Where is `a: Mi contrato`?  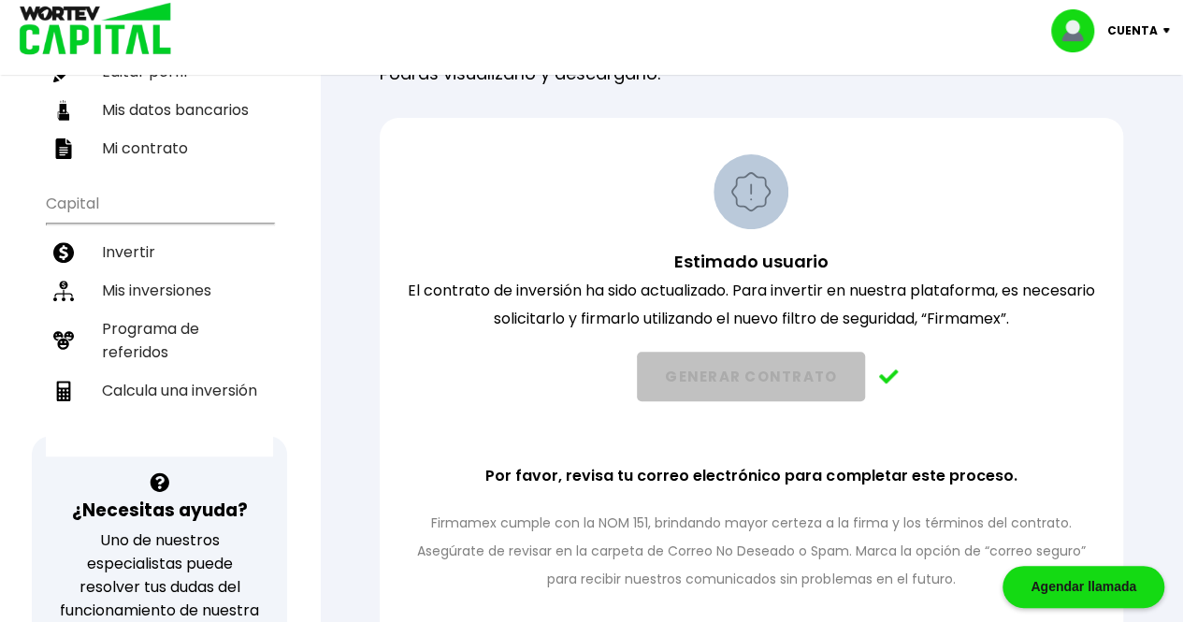 a: Mi contrato is located at coordinates (159, 148).